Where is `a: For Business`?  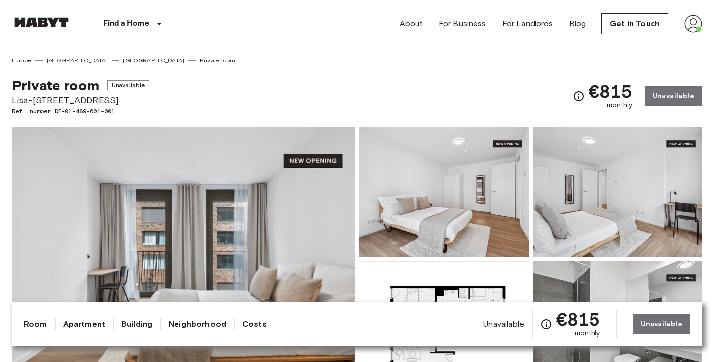
a: For Business is located at coordinates (463, 24).